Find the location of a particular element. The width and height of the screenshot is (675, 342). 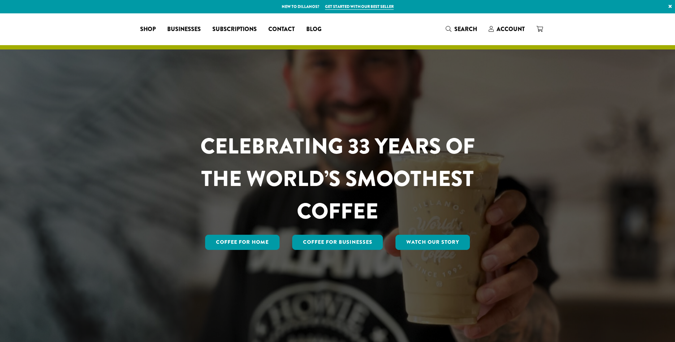

a: Search is located at coordinates (461, 29).